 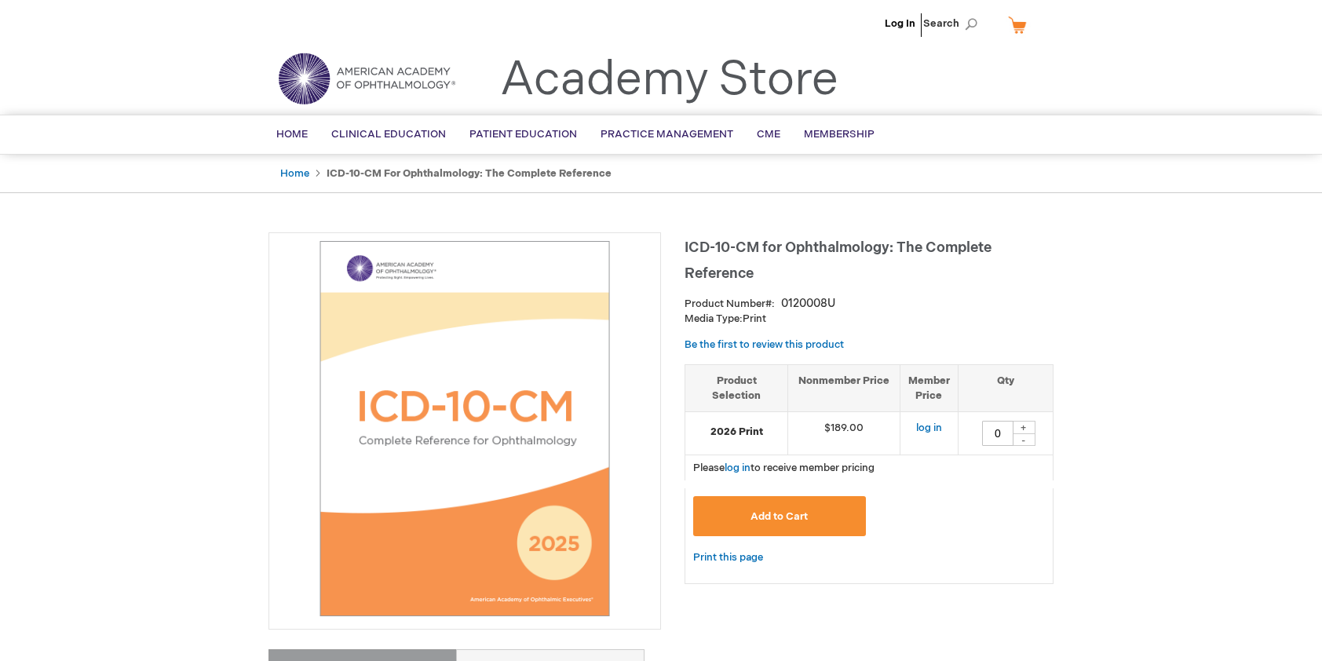 What do you see at coordinates (844, 434) in the screenshot?
I see `td: $189.00` at bounding box center [844, 434].